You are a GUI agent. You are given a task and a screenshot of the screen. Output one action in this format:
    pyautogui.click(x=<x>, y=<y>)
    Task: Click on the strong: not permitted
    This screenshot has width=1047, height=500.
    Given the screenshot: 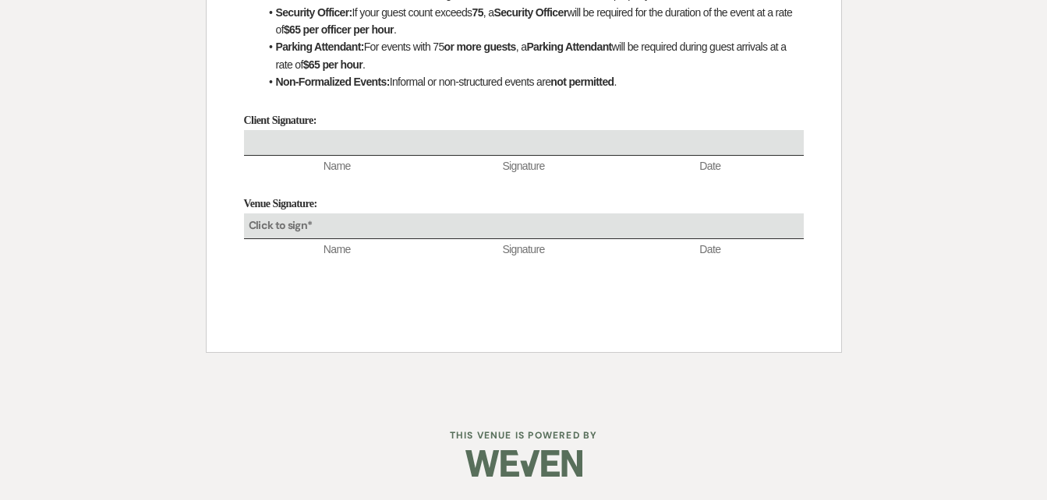 What is the action you would take?
    pyautogui.click(x=582, y=82)
    